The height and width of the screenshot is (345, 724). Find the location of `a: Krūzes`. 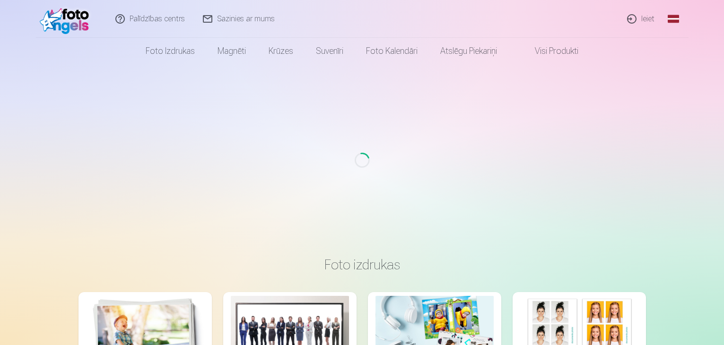

a: Krūzes is located at coordinates (281, 51).